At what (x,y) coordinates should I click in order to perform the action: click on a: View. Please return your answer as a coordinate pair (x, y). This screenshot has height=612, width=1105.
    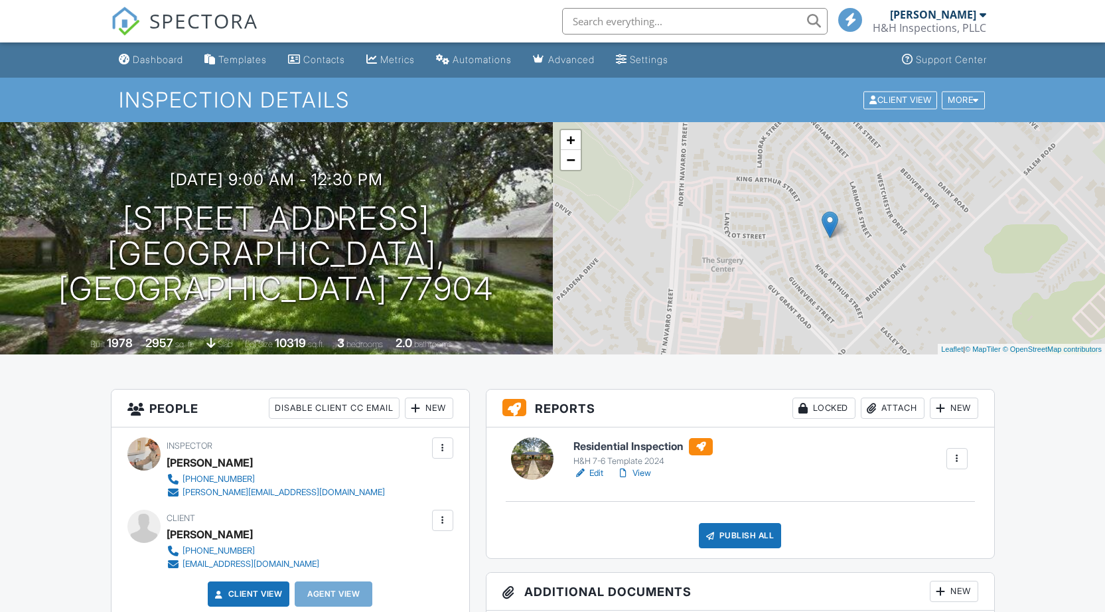
    Looking at the image, I should click on (634, 473).